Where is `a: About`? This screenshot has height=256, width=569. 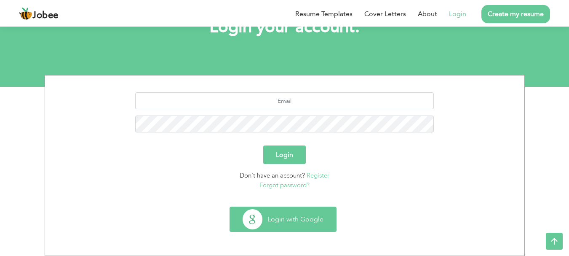
a: About is located at coordinates (427, 14).